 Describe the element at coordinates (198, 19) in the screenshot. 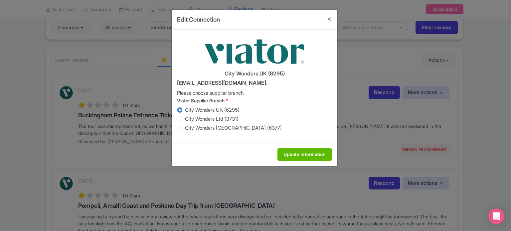

I see `h4: Edit Connection` at that location.